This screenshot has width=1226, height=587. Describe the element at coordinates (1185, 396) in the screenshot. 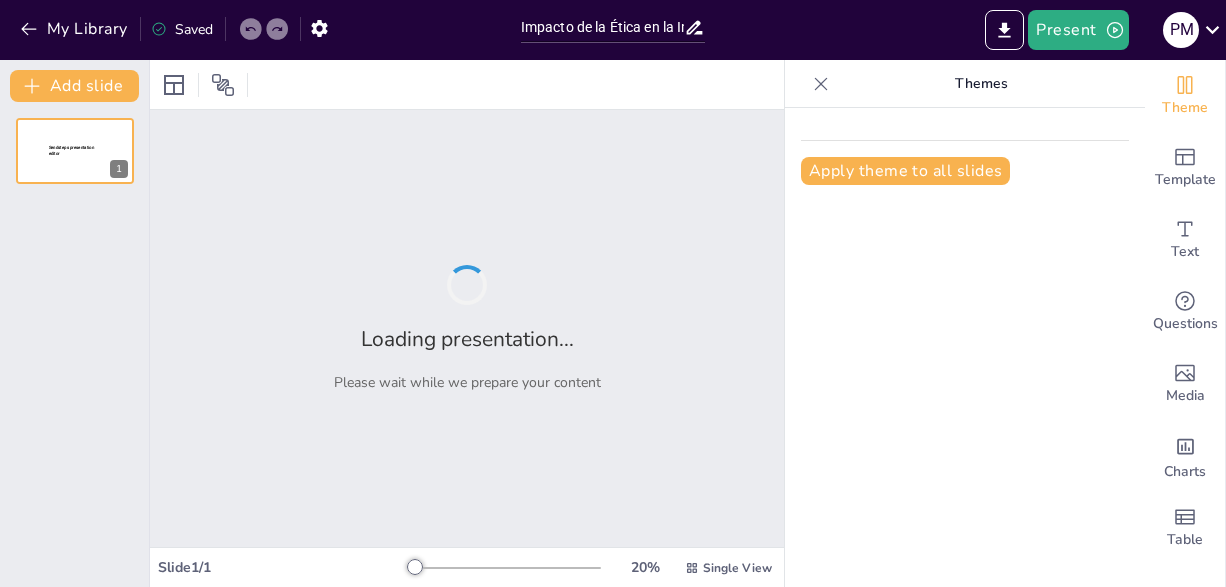

I see `span: Media` at that location.